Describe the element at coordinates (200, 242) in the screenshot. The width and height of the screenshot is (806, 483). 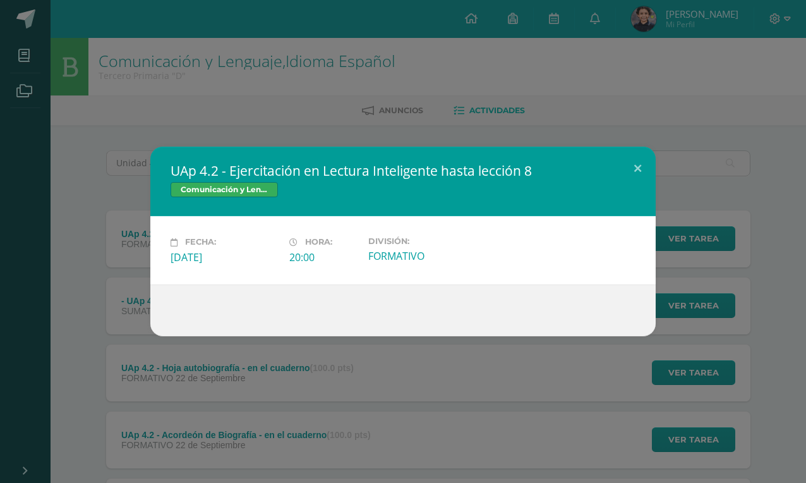
I see `span: Fecha:` at that location.